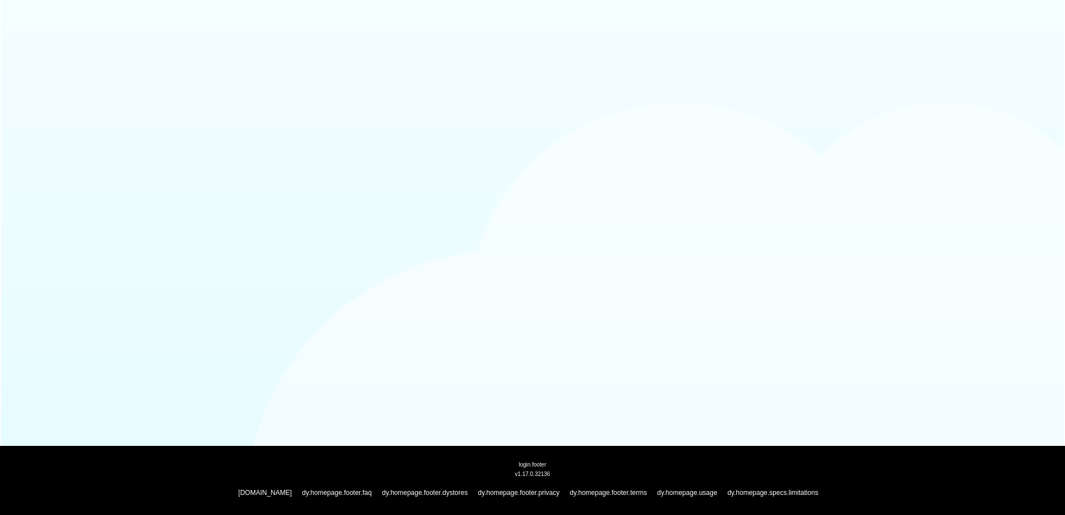 The height and width of the screenshot is (515, 1065). I want to click on a: dy.homepage.footer.dystores, so click(425, 492).